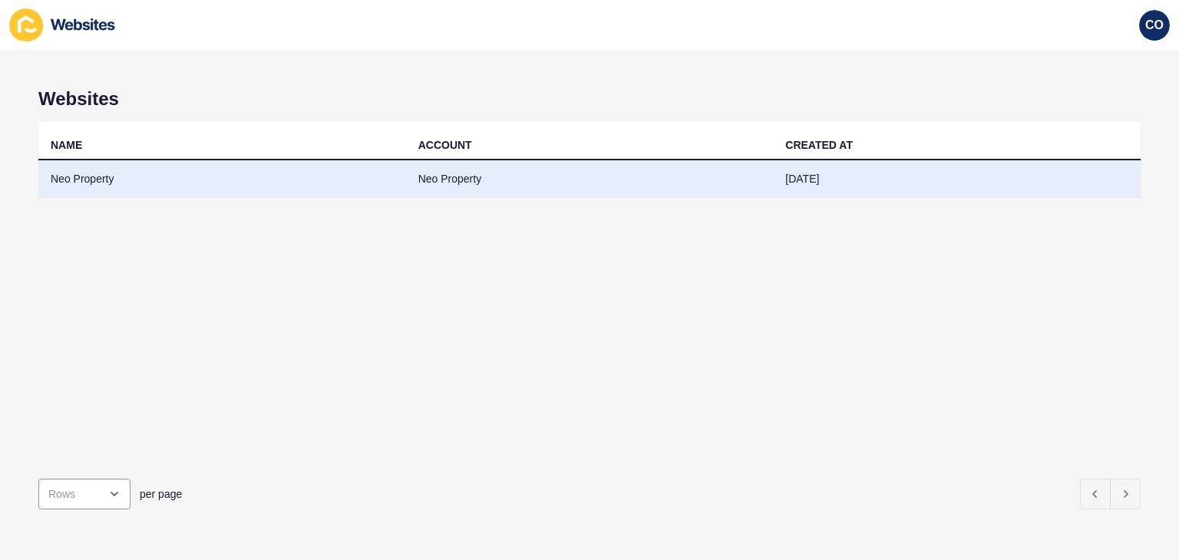 This screenshot has height=560, width=1179. Describe the element at coordinates (589, 99) in the screenshot. I see `h1: Websites` at that location.